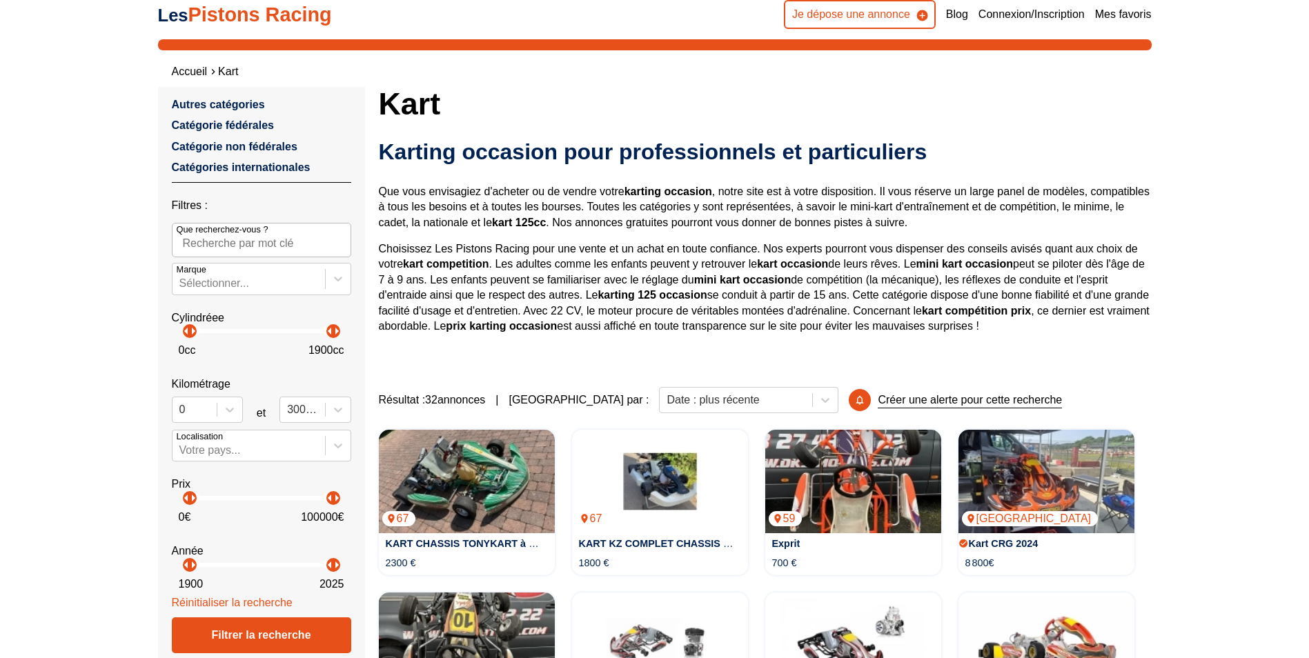  I want to click on p: 59, so click(785, 519).